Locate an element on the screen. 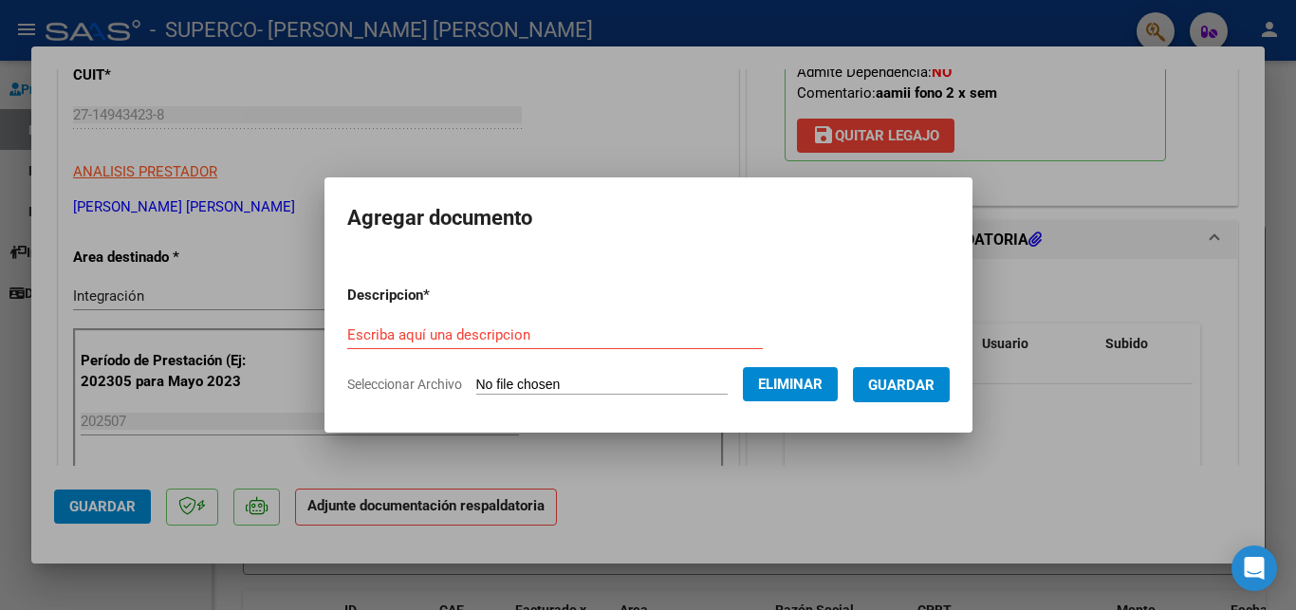 The width and height of the screenshot is (1296, 610). div: Open Intercom Messenger is located at coordinates (1254, 568).